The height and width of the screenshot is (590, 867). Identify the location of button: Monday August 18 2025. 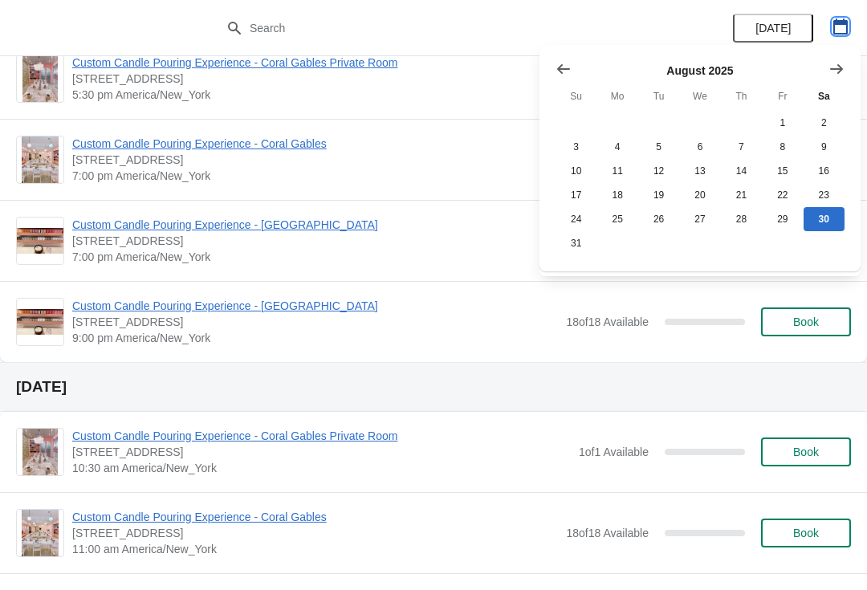
(616, 195).